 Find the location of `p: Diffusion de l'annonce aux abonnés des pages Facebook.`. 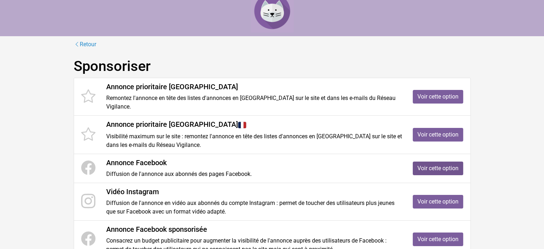

p: Diffusion de l'annonce aux abonnés des pages Facebook. is located at coordinates (254, 174).